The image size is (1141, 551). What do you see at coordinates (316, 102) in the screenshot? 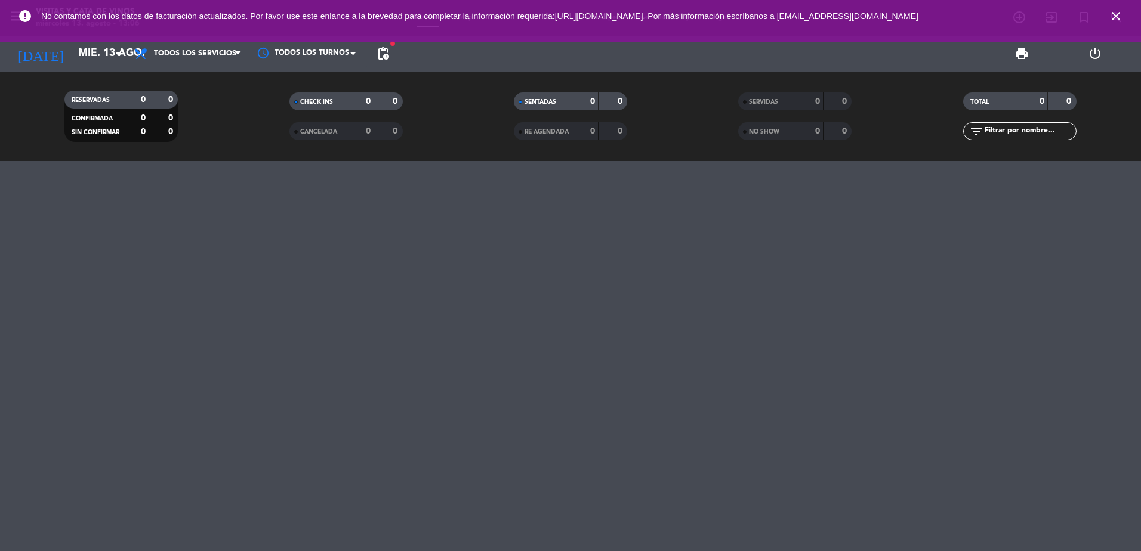
I see `span: CHECK INS` at bounding box center [316, 102].